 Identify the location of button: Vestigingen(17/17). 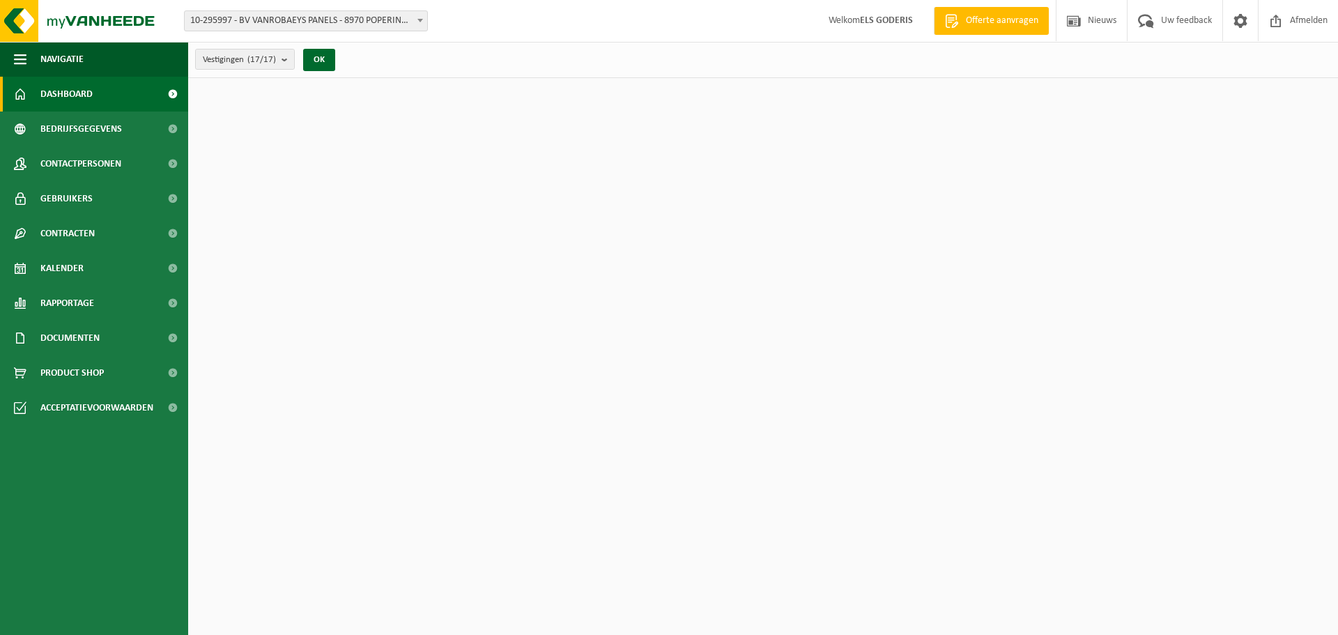
(245, 59).